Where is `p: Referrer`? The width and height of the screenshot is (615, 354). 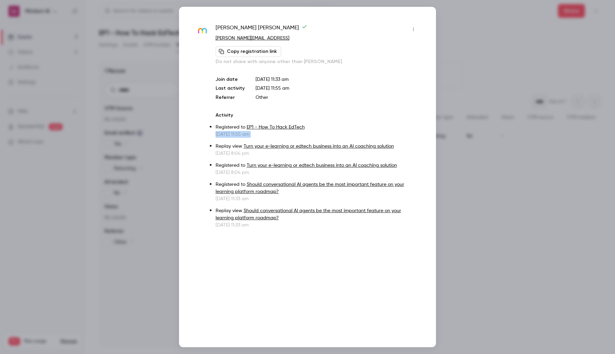 p: Referrer is located at coordinates (230, 98).